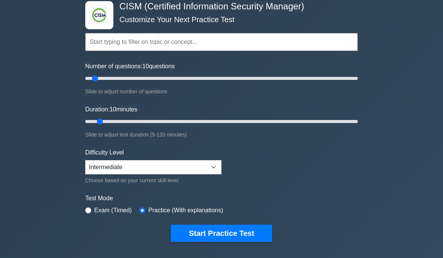 This screenshot has height=258, width=443. What do you see at coordinates (185, 211) in the screenshot?
I see `label: Practice (With explanations)` at bounding box center [185, 211].